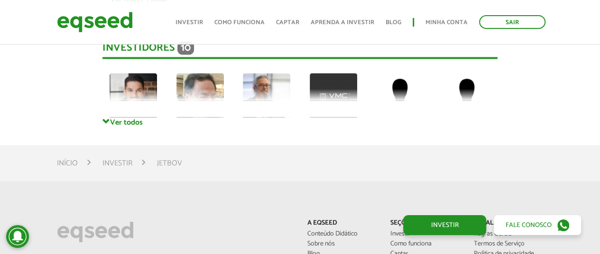 This screenshot has width=600, height=254. Describe the element at coordinates (508, 244) in the screenshot. I see `a: Termos de Serviço` at that location.